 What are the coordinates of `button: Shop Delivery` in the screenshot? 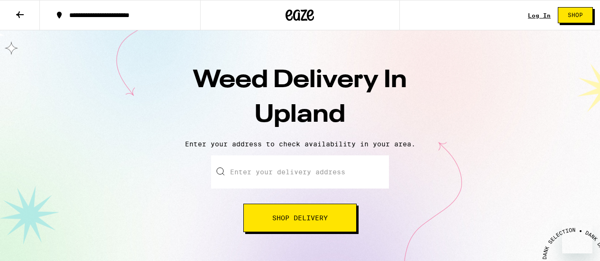 It's located at (300, 218).